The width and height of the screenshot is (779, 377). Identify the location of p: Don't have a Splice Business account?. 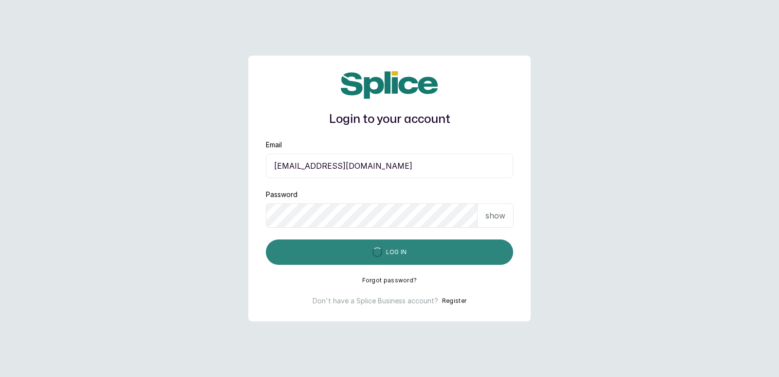
(376, 301).